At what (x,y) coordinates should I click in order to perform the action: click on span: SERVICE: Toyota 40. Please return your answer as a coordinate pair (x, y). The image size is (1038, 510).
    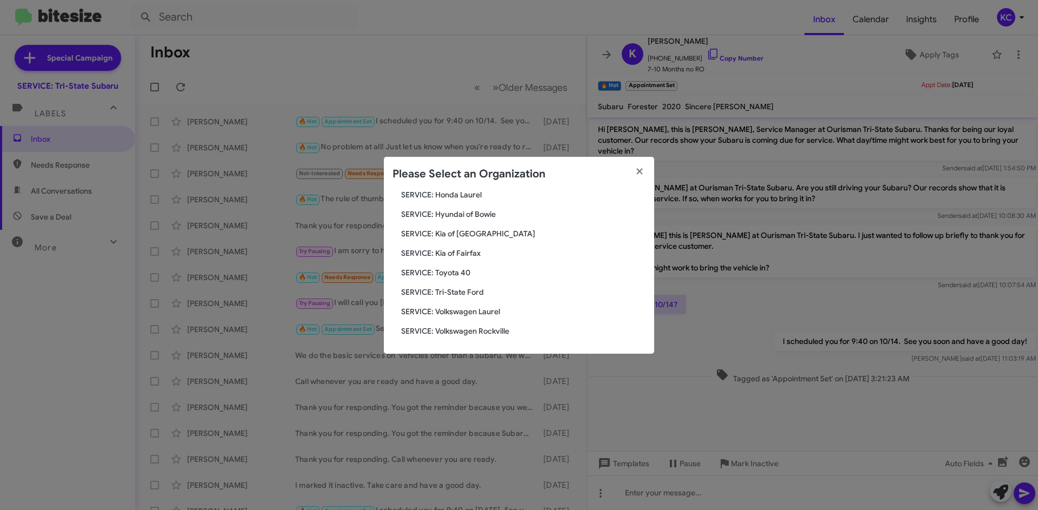
    Looking at the image, I should click on (523, 272).